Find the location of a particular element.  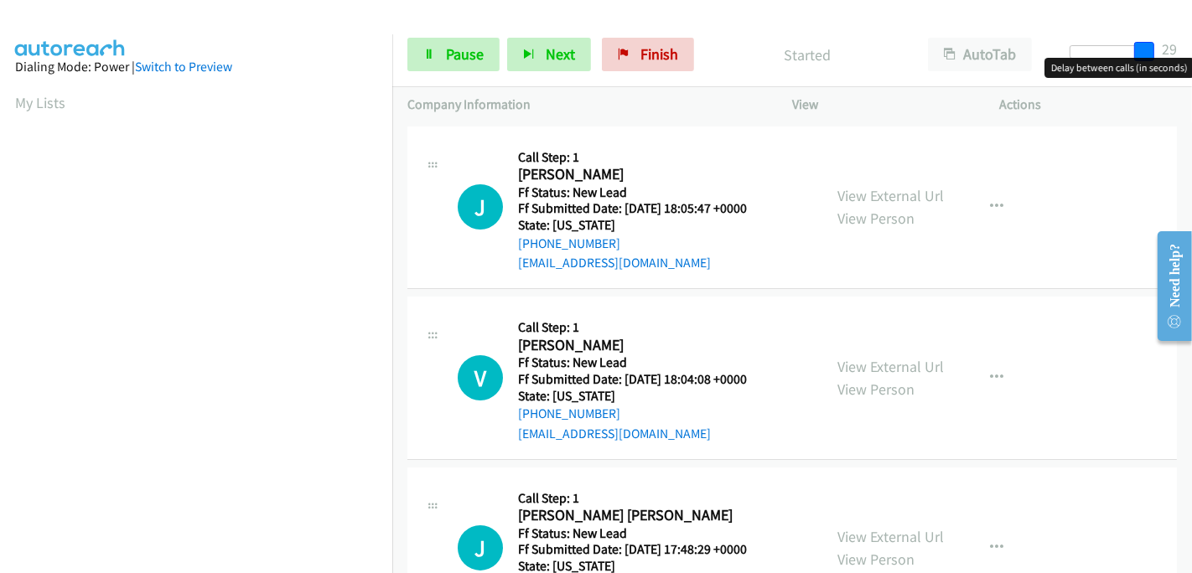

p: Company Information is located at coordinates (584, 105).